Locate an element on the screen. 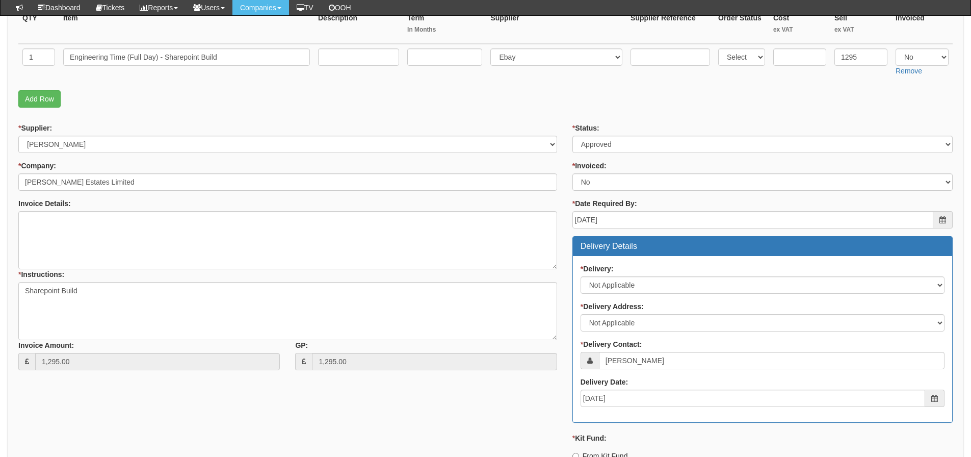  label: Delivery Contact: is located at coordinates (611, 344).